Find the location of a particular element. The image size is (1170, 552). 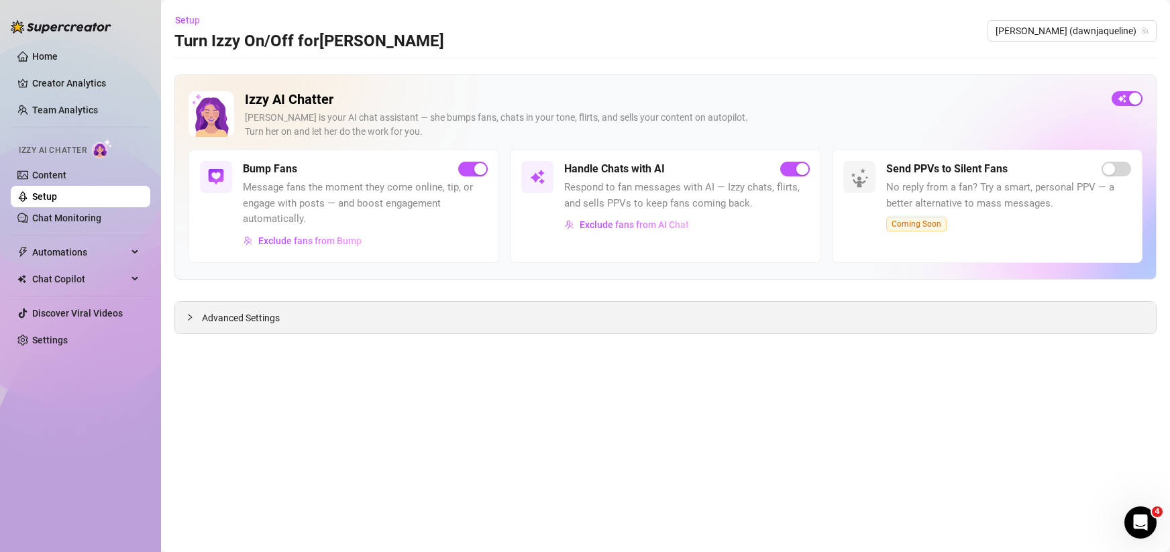

span: Advanced Settings is located at coordinates (241, 318).